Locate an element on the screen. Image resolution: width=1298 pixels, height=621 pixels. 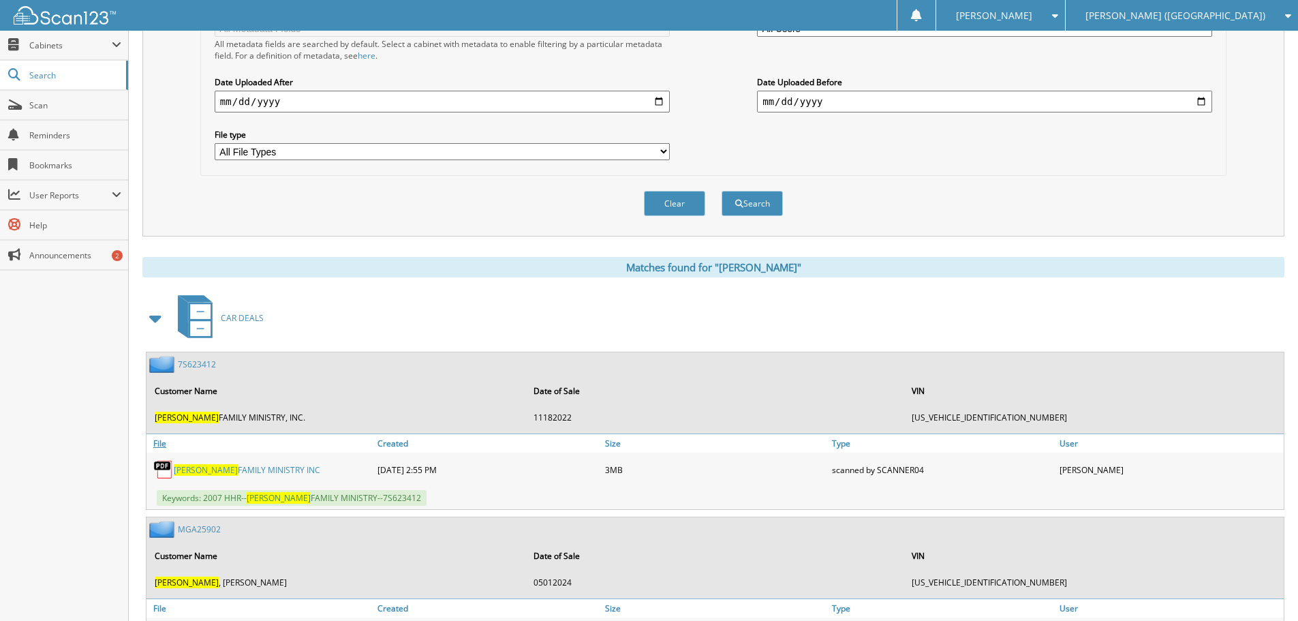
input: start is located at coordinates (442, 102).